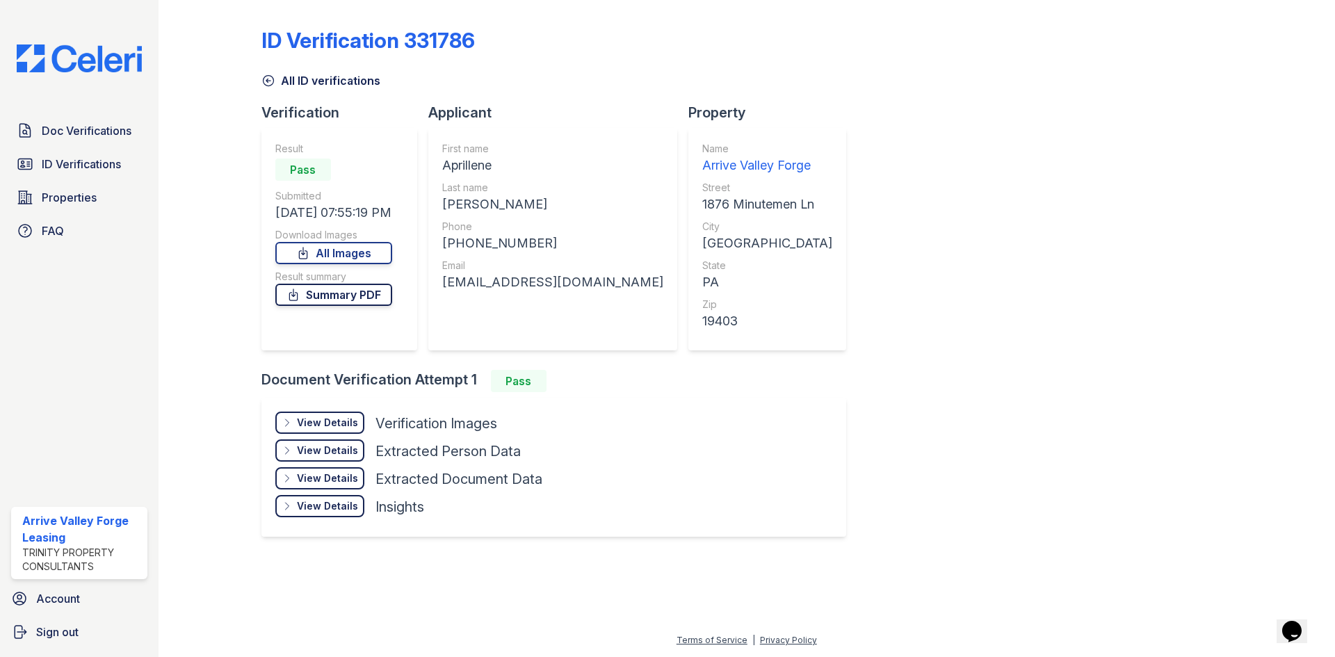 The height and width of the screenshot is (657, 1335). Describe the element at coordinates (459, 479) in the screenshot. I see `div: Extracted Document Data` at that location.